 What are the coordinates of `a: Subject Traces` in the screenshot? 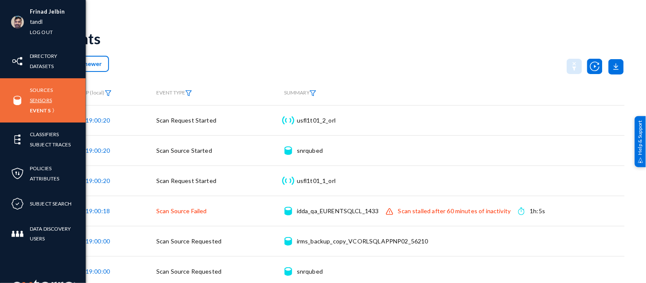 It's located at (50, 144).